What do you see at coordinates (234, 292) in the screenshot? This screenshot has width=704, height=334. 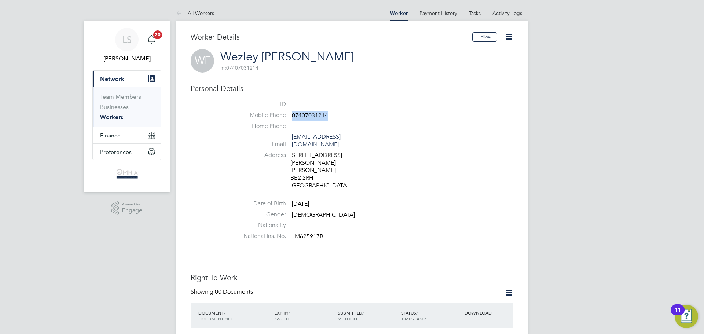 I see `span: 00 Documents` at bounding box center [234, 292].